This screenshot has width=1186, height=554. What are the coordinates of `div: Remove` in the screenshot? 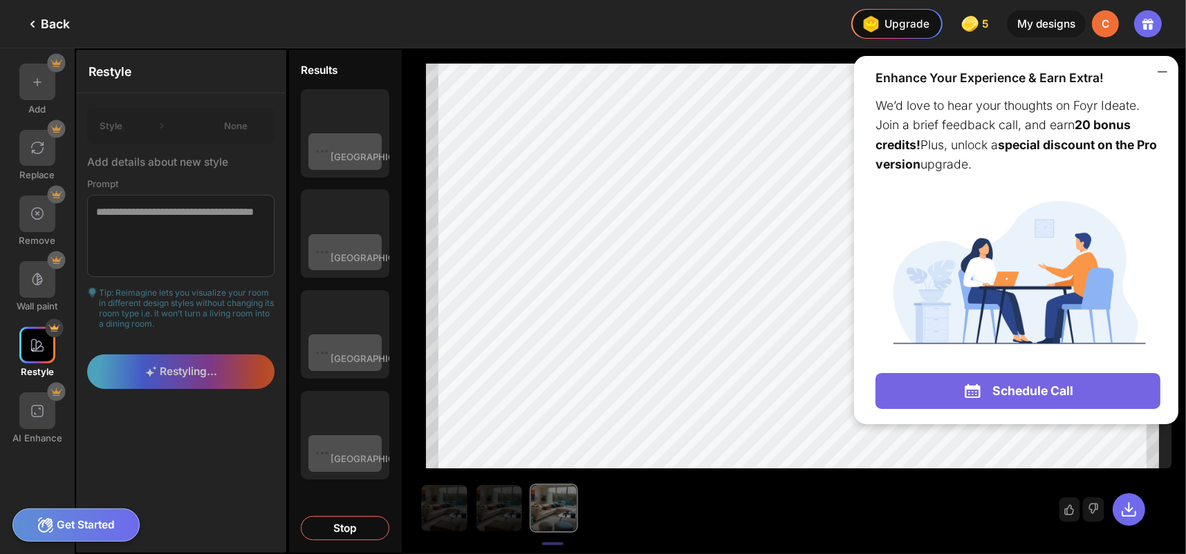 It's located at (37, 241).